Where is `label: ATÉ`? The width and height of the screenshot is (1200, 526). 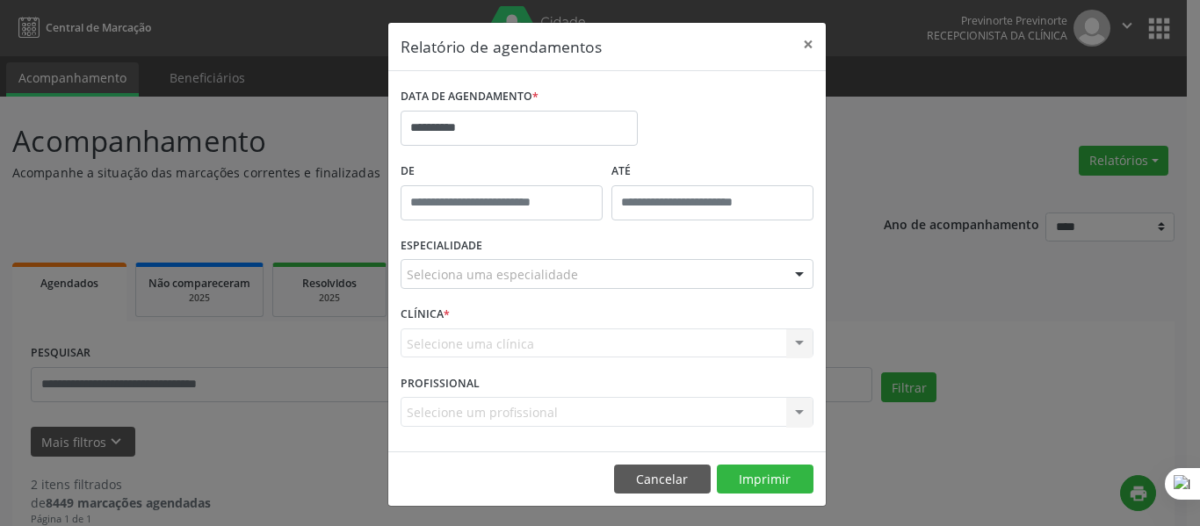 label: ATÉ is located at coordinates (713, 171).